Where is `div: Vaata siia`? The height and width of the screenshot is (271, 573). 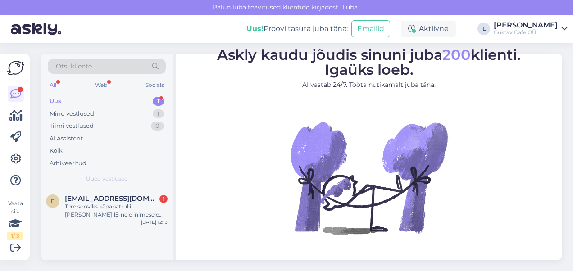
div: Vaata siia is located at coordinates (15, 220).